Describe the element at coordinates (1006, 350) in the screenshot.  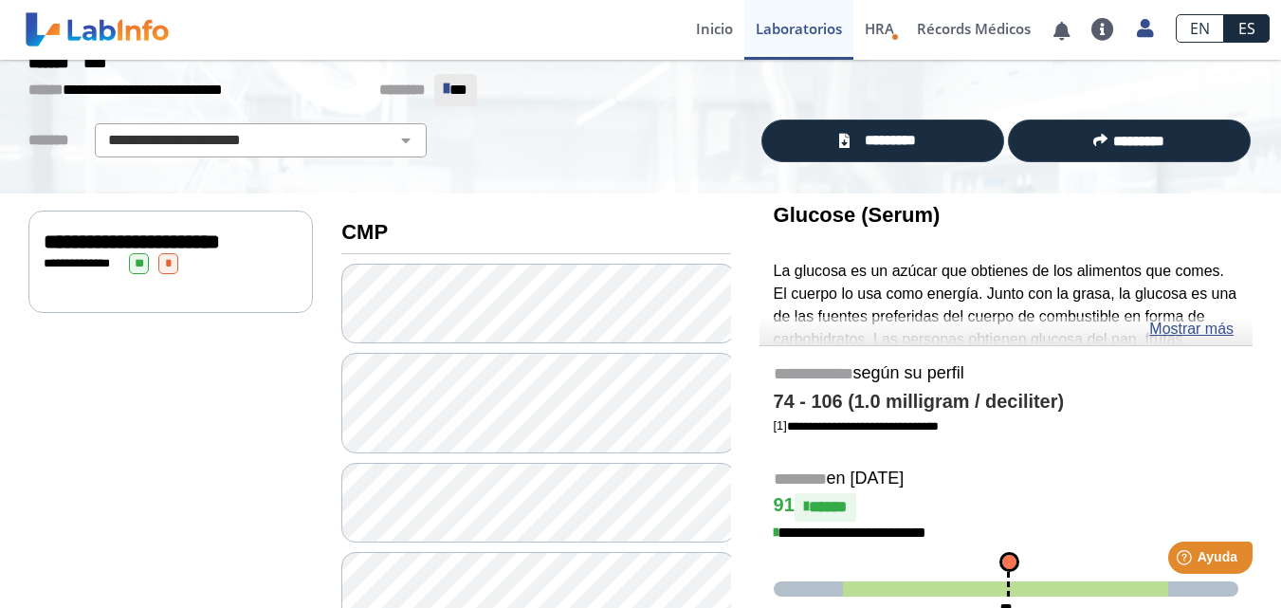
I see `p: La glucosa es un azúcar que obtienes de los alimentos que comes. El cuerpo lo usa como energía. J...` at that location.